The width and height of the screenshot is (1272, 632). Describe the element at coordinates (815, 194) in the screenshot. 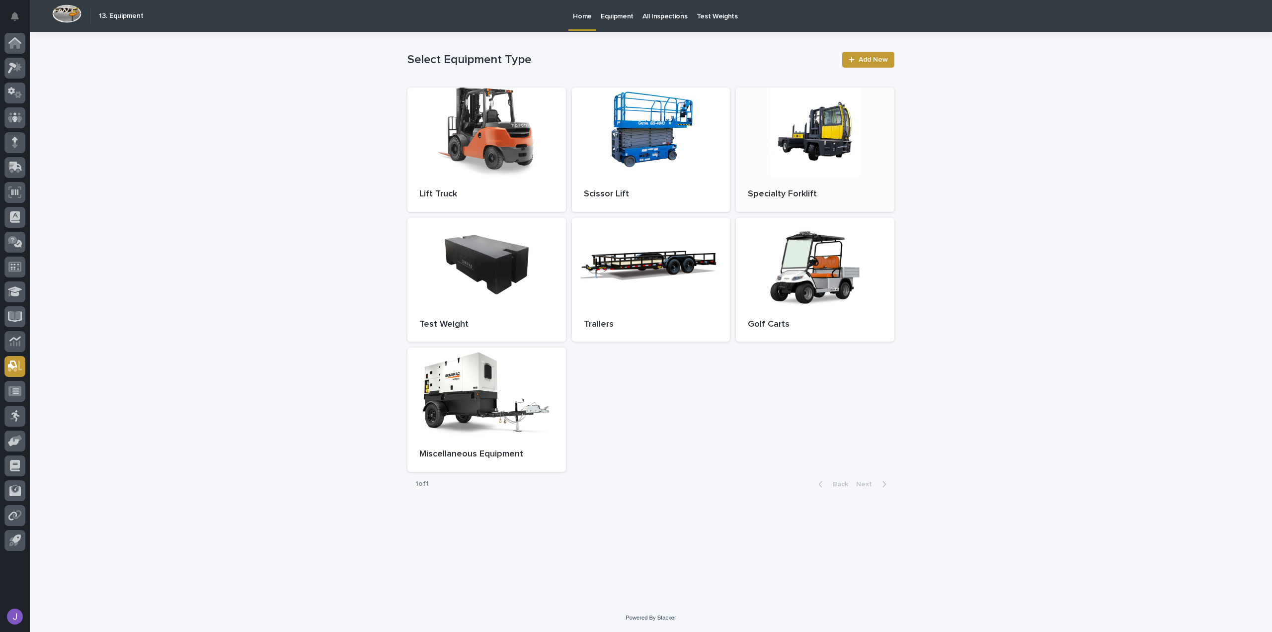

I see `p: Specialty Forklift` at that location.